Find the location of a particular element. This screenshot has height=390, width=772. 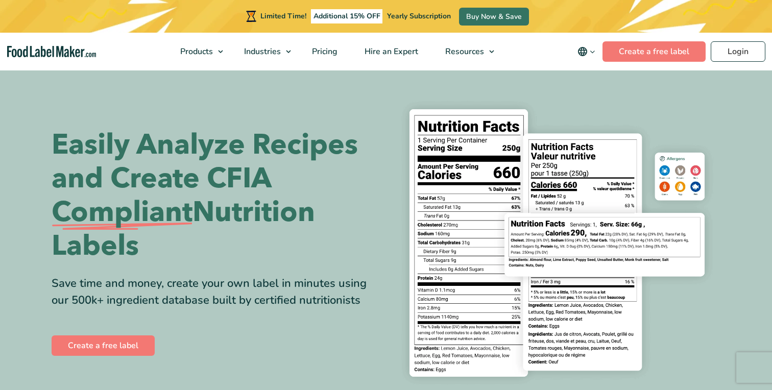

span: Yearly Subscription is located at coordinates (419, 16).